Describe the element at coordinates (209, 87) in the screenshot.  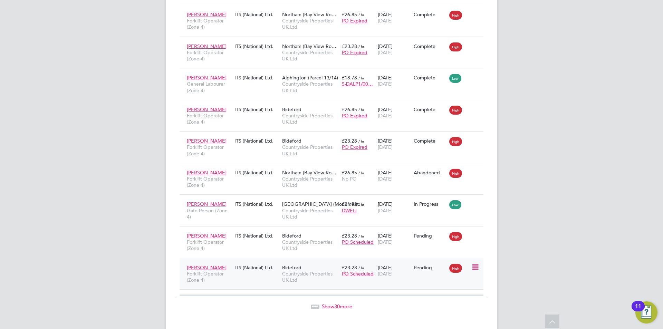
I see `span: General Labourer (Zone 4)` at that location.